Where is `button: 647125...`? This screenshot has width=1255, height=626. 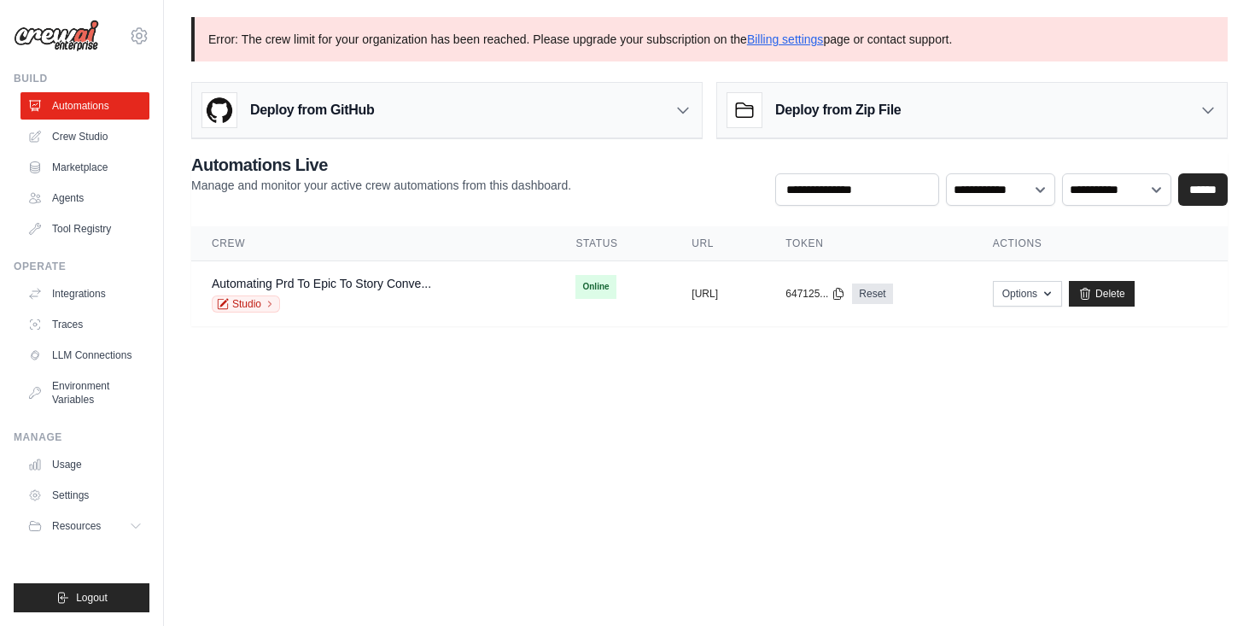
button: 647125... is located at coordinates (815, 294).